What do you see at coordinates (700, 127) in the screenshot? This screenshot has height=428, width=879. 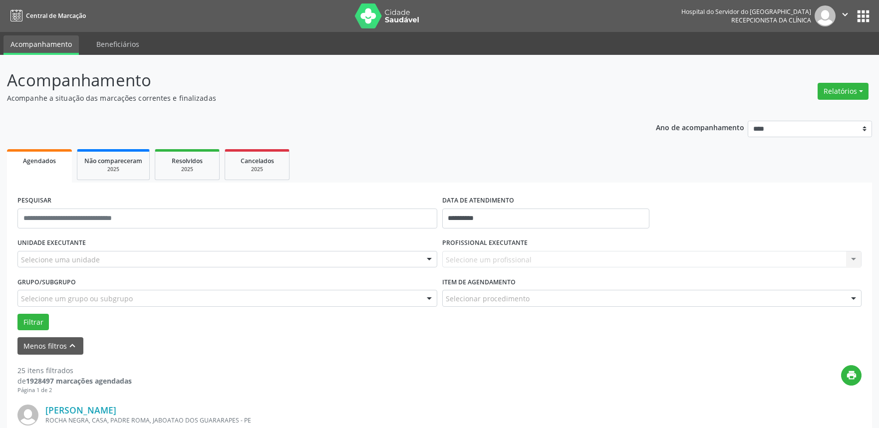 I see `p: Ano de acompanhamento` at bounding box center [700, 127].